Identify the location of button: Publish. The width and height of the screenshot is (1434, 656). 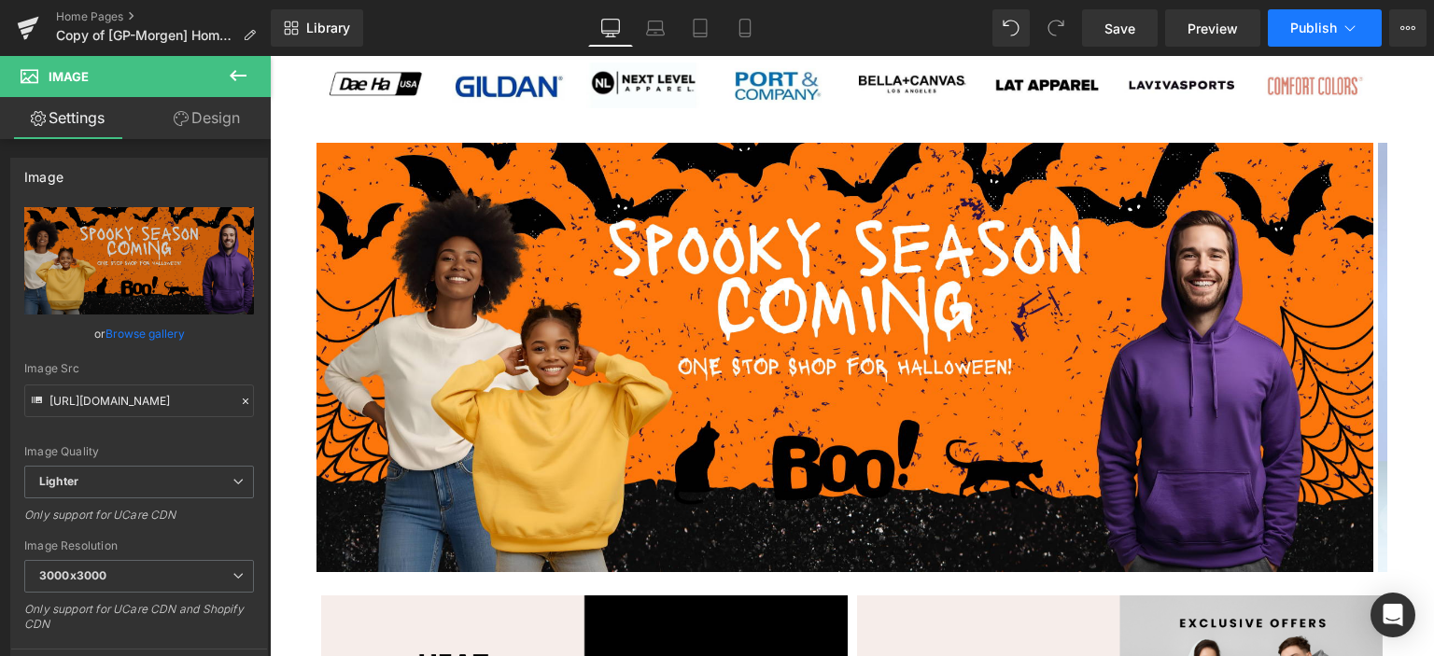
(1324, 28).